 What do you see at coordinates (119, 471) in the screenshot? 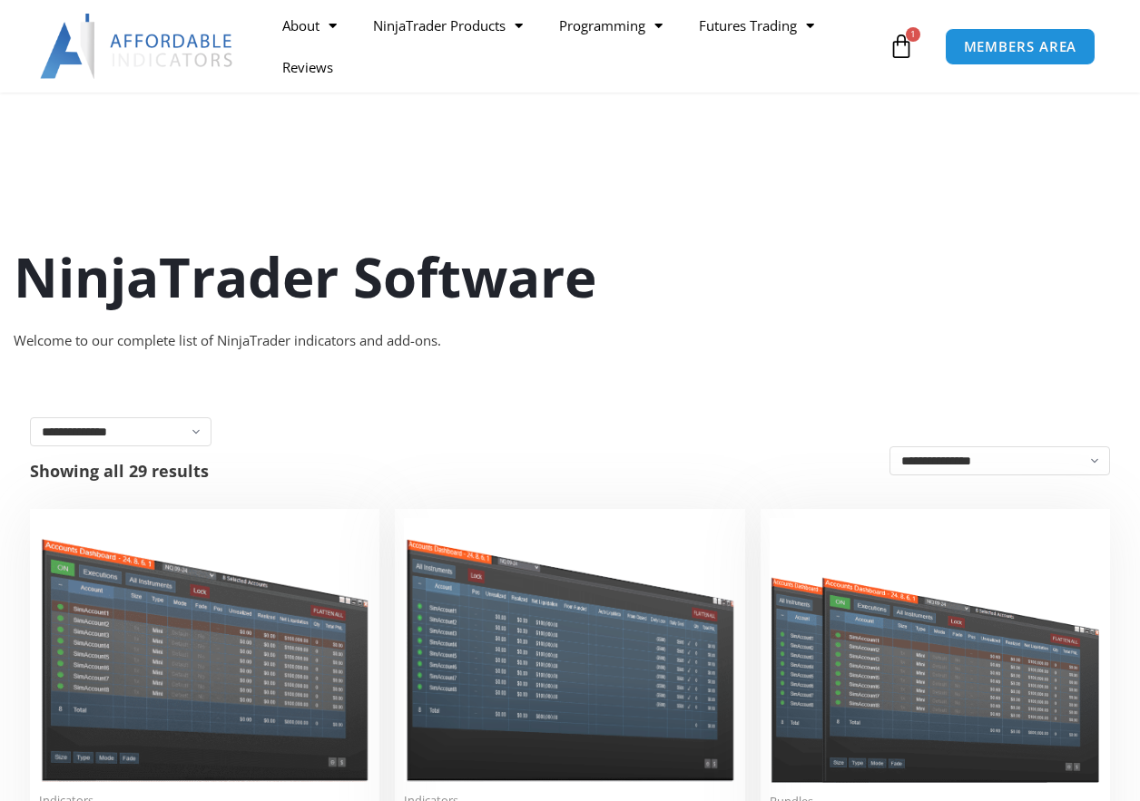
I see `p: Showing all 29 results` at bounding box center [119, 471].